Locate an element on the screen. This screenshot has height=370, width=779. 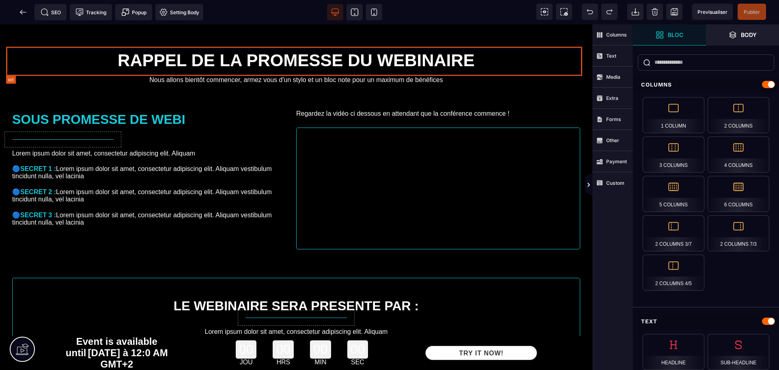
div: 5 Columns is located at coordinates (674, 194).